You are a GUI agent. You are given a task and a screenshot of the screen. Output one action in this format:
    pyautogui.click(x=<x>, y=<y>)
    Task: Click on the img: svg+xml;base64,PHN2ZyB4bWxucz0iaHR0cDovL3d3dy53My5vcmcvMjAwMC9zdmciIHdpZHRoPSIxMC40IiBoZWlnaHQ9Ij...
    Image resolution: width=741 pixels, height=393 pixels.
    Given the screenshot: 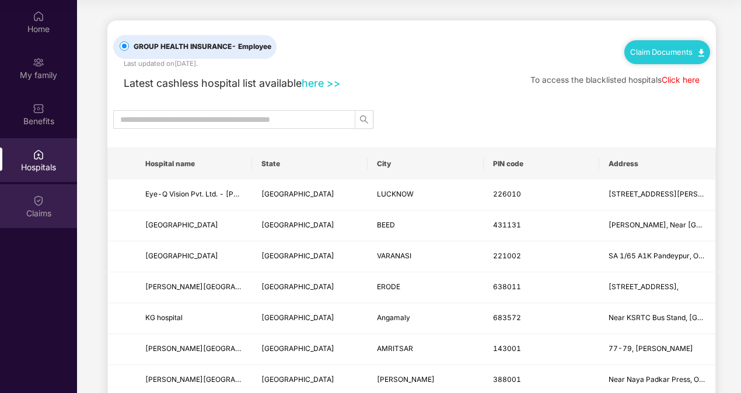 What is the action you would take?
    pyautogui.click(x=701, y=53)
    